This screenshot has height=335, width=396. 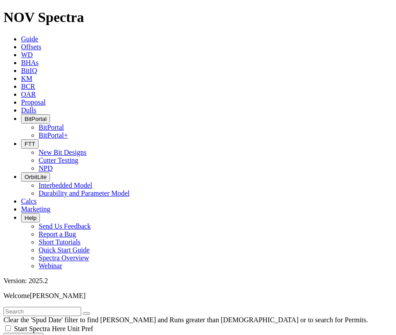 What do you see at coordinates (36, 119) in the screenshot?
I see `span: BitPortal` at bounding box center [36, 119].